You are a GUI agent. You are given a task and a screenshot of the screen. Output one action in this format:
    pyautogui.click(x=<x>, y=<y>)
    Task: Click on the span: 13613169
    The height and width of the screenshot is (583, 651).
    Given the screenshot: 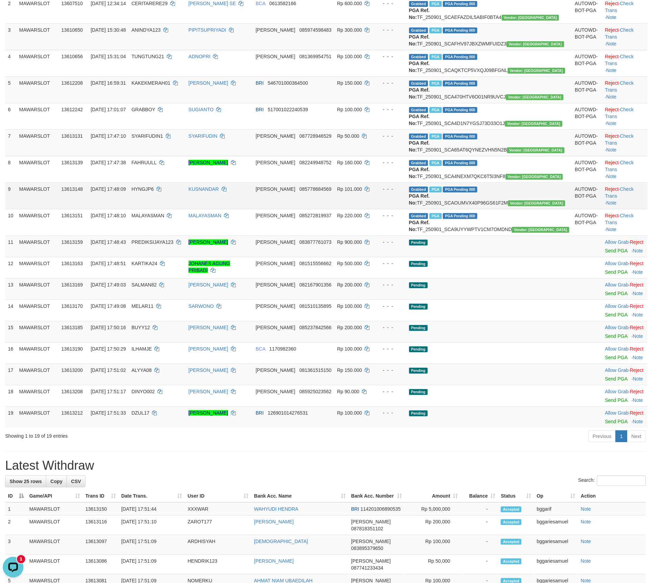 What is the action you would take?
    pyautogui.click(x=72, y=285)
    